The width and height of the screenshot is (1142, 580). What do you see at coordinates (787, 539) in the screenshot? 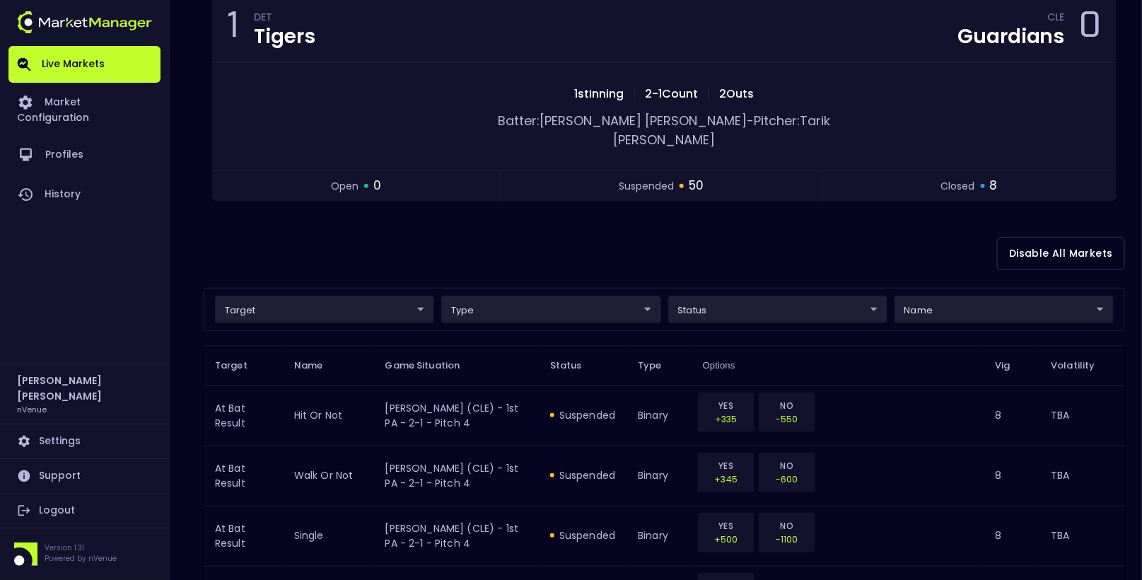
I see `p: -1100` at bounding box center [787, 539].